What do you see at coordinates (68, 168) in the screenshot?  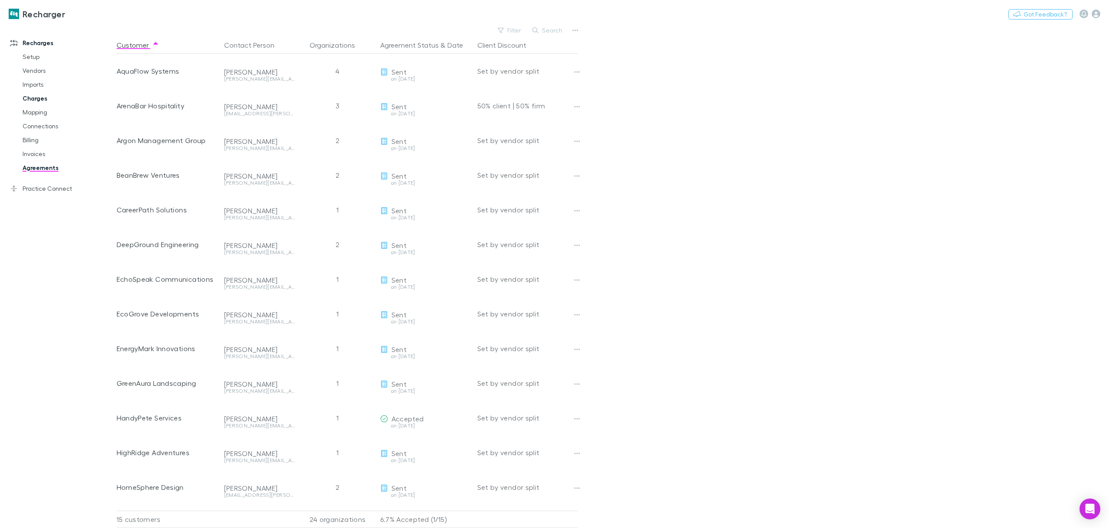 I see `a: Agreements` at bounding box center [68, 168].